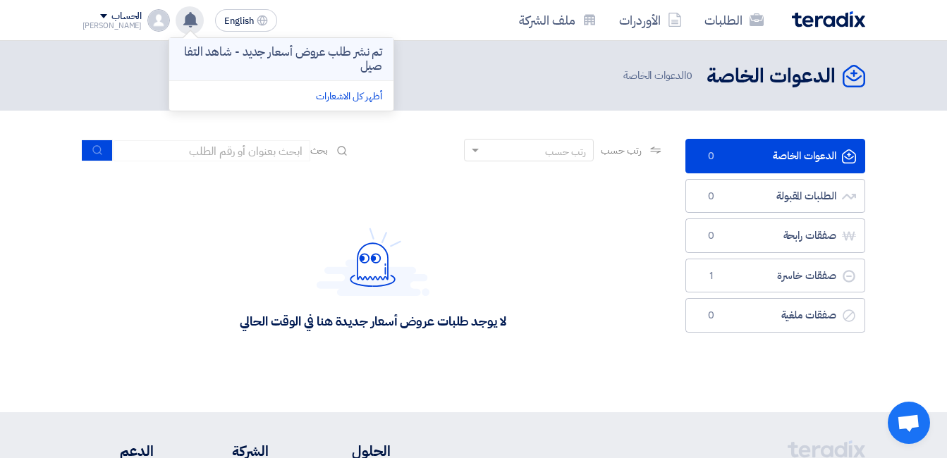  I want to click on a: صفقات رابحة0, so click(775, 236).